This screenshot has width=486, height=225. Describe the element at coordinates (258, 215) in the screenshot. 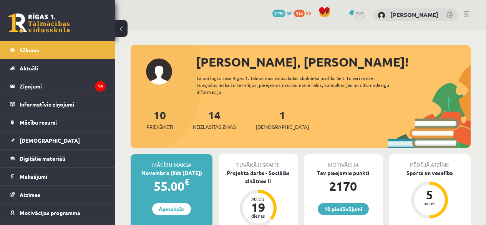

I see `div: dienas` at that location.